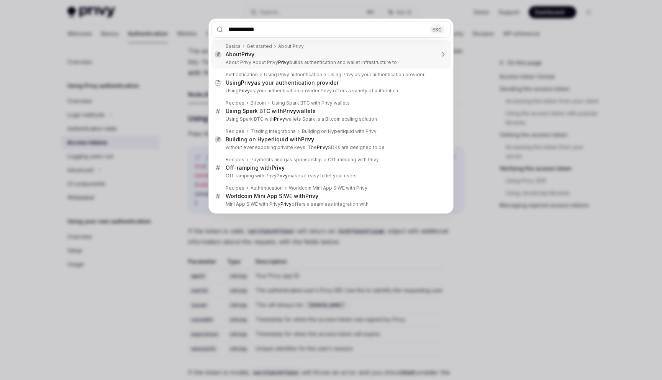 The image size is (662, 380). Describe the element at coordinates (255, 168) in the screenshot. I see `div: Off-ramping with` at that location.